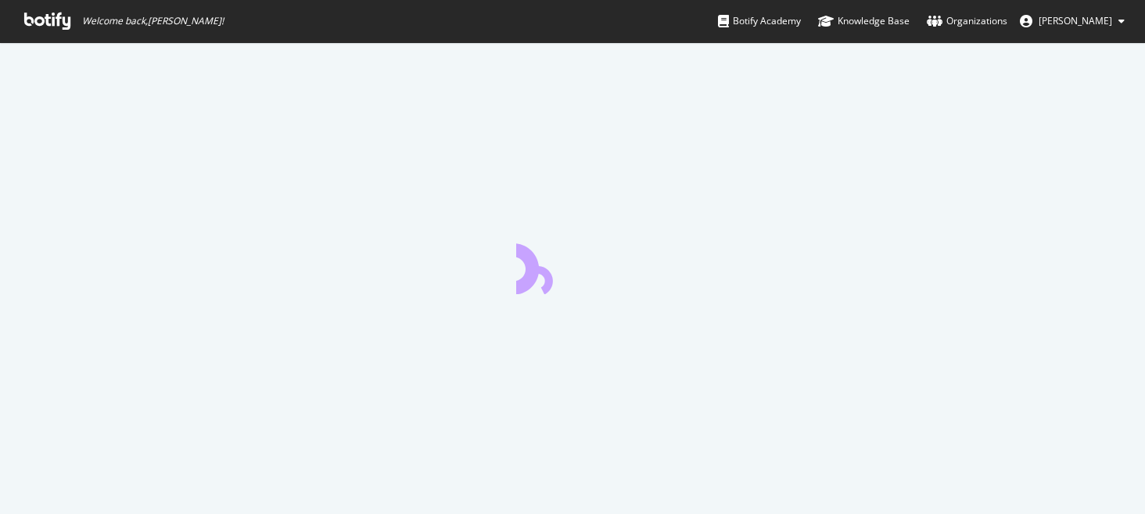 This screenshot has height=514, width=1145. I want to click on div: Botify Academy, so click(759, 21).